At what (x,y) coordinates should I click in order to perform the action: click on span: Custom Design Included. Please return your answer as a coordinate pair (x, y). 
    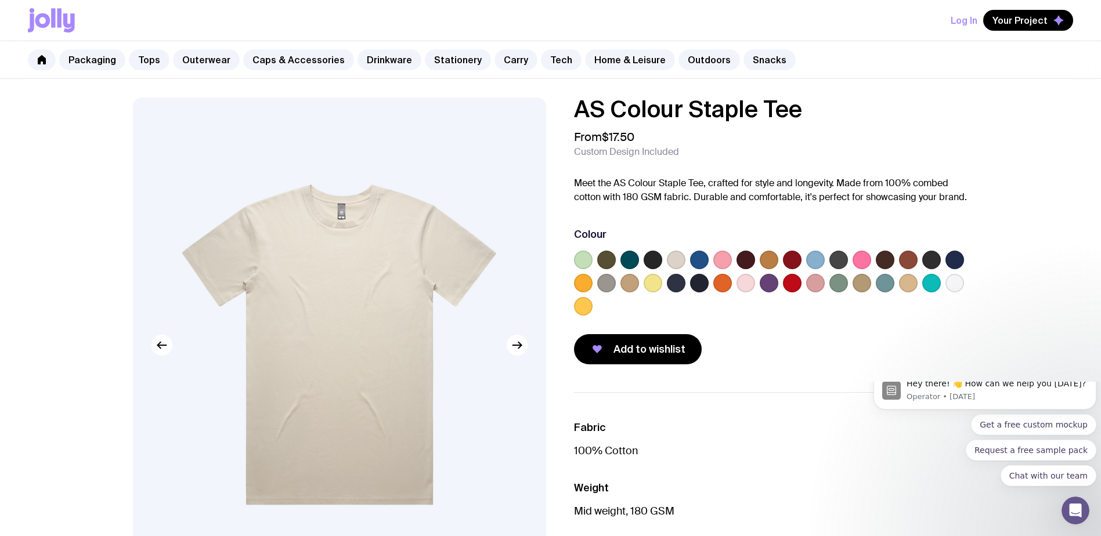
    Looking at the image, I should click on (626, 152).